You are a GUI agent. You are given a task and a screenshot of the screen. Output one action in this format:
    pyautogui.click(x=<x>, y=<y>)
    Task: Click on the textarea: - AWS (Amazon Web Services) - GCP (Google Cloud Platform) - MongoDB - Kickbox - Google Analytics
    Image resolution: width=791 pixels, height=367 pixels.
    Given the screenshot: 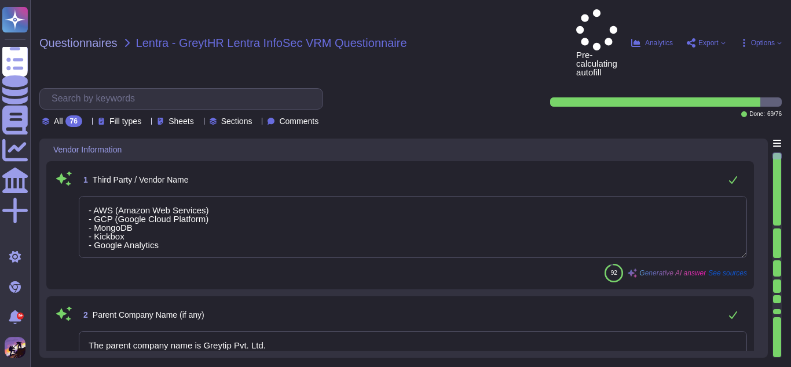 What is the action you would take?
    pyautogui.click(x=413, y=227)
    